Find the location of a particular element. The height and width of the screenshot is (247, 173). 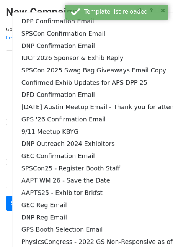

a: Send is located at coordinates (18, 204).